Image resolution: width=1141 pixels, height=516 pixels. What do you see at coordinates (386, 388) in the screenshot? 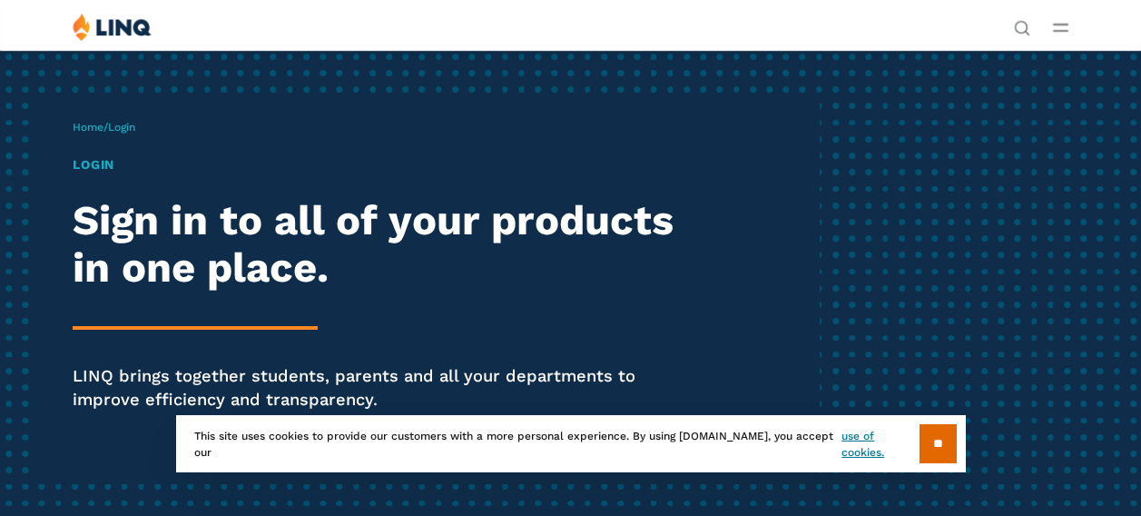
I see `p: LINQ brings together students, parents and all your departments to improve efficiency and transpa...` at bounding box center [386, 388].